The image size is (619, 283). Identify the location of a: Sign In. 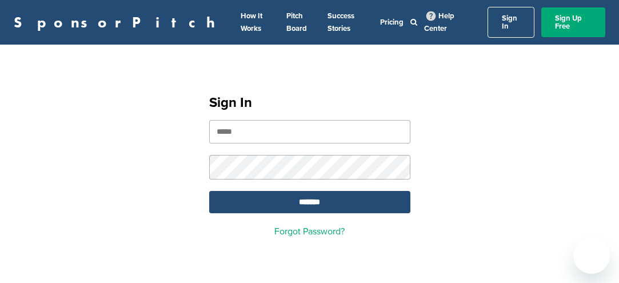
(511, 22).